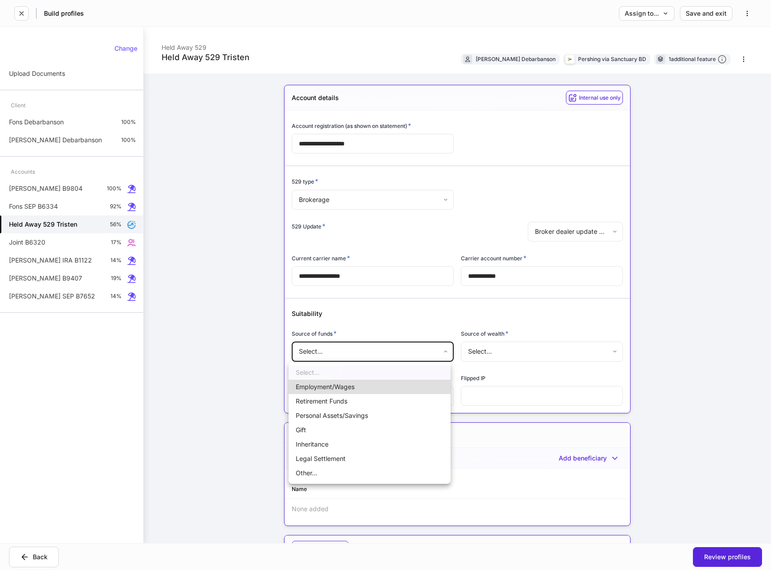 This screenshot has height=570, width=771. I want to click on li: Inheritance, so click(369, 444).